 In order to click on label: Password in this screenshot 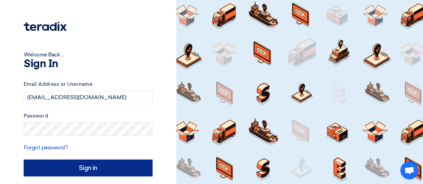, I will do `click(88, 116)`.